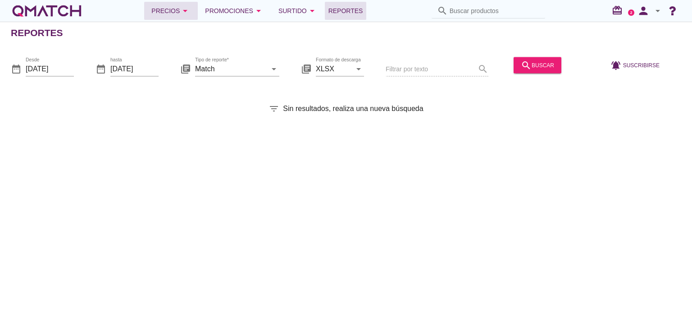  I want to click on div: Surtido, so click(298, 11).